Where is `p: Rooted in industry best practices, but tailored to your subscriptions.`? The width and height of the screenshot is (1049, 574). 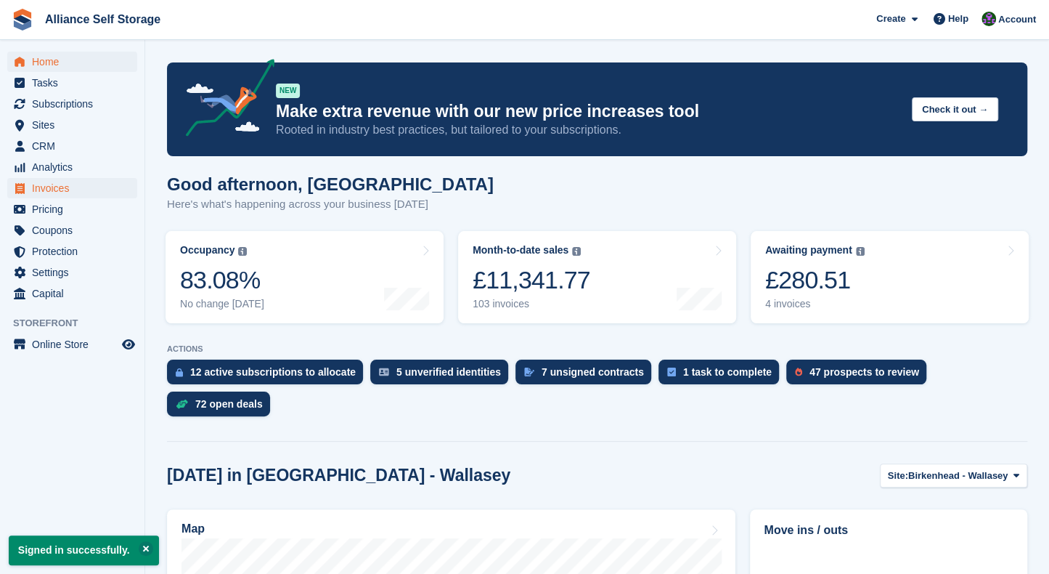 p: Rooted in industry best practices, but tailored to your subscriptions. is located at coordinates (588, 130).